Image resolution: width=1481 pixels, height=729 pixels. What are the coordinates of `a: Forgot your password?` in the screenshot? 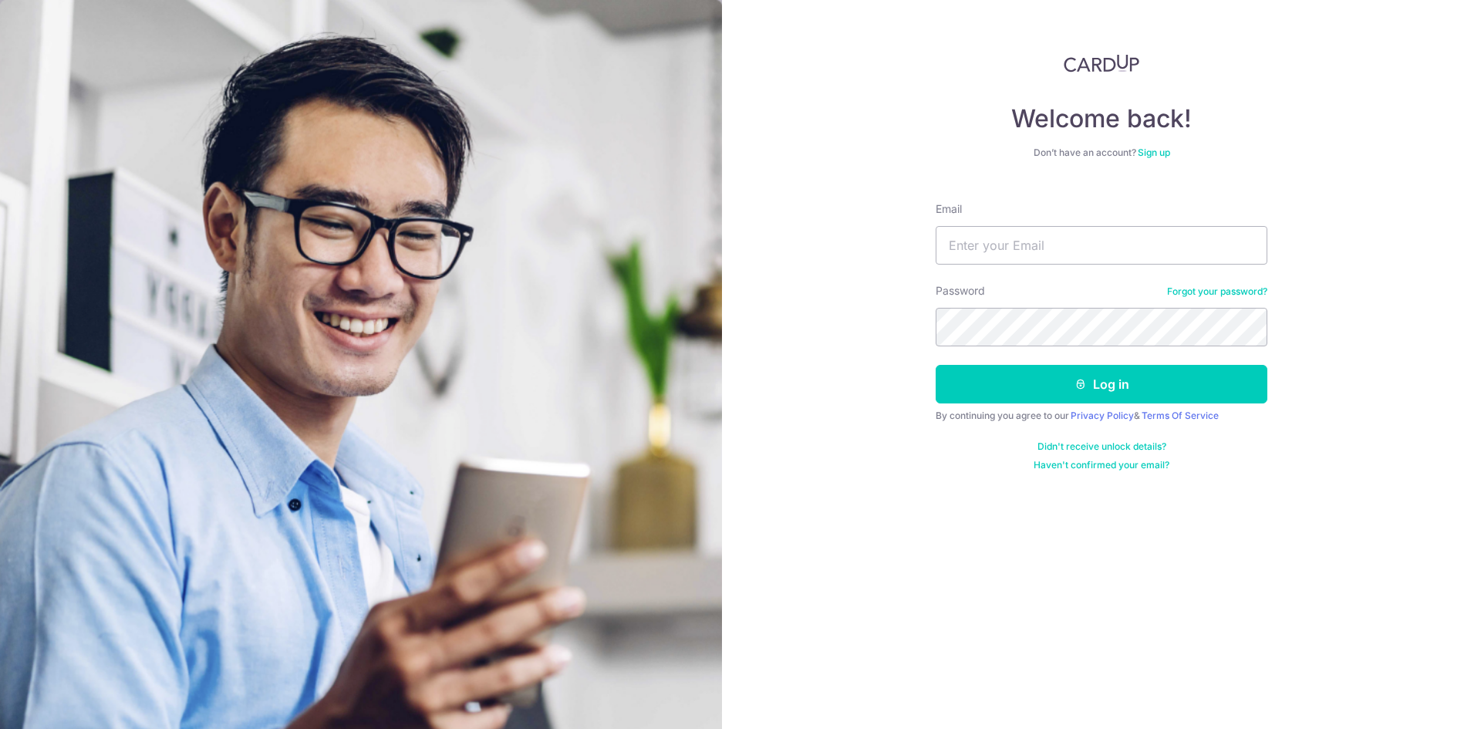 It's located at (1217, 292).